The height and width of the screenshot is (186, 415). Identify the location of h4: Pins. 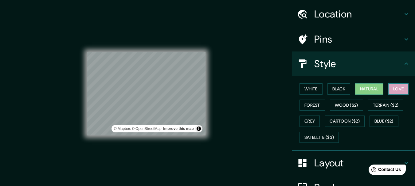
(358, 39).